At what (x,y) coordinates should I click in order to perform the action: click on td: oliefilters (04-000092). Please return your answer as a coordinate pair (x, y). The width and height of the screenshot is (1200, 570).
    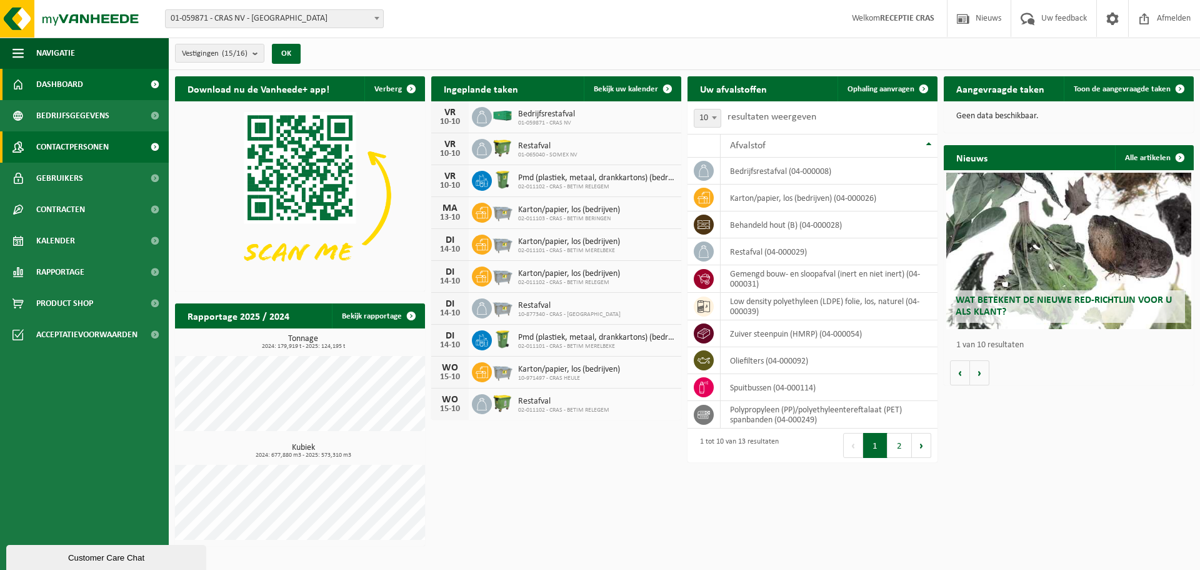
    Looking at the image, I should click on (829, 360).